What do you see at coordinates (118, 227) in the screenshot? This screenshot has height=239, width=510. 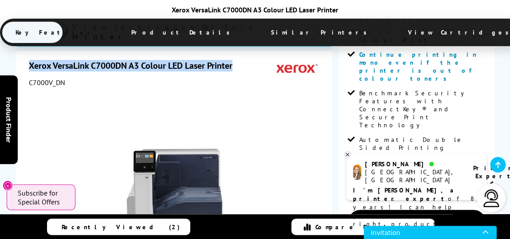 I see `a: Recently Viewed (2)` at bounding box center [118, 227].